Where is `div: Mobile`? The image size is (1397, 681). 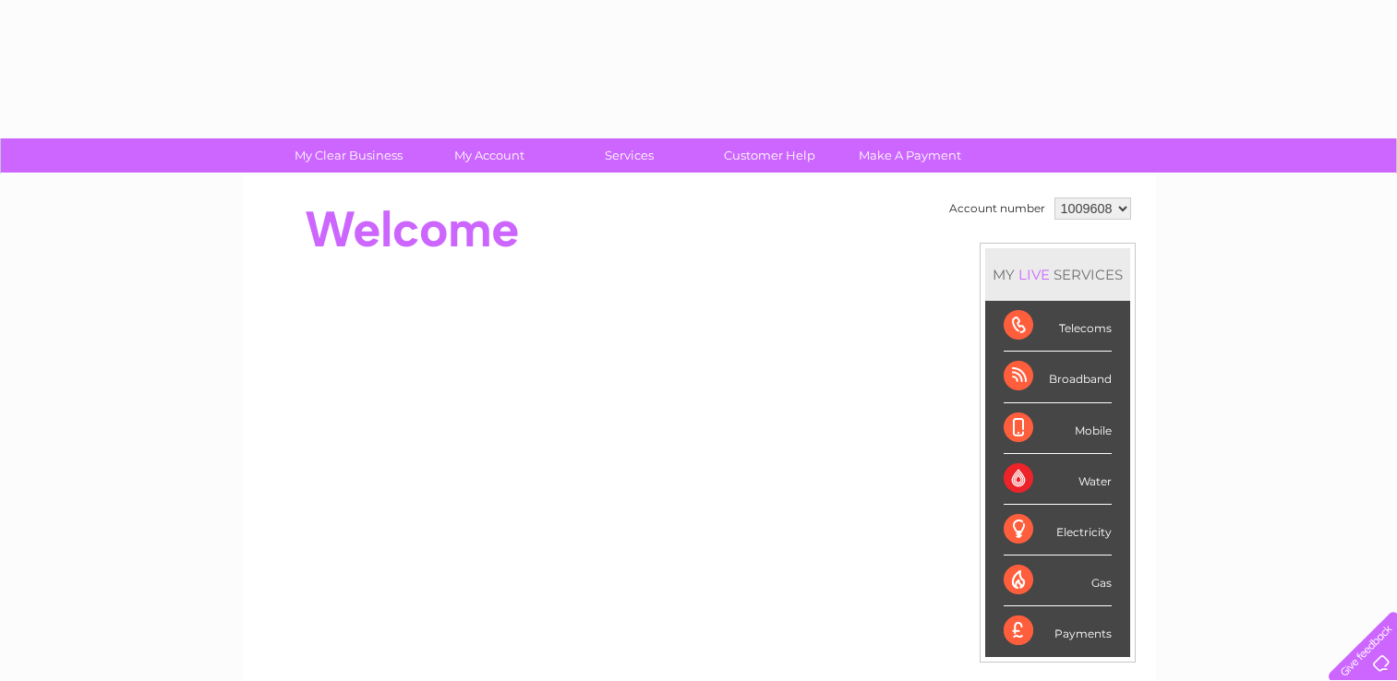
div: Mobile is located at coordinates (1057, 428).